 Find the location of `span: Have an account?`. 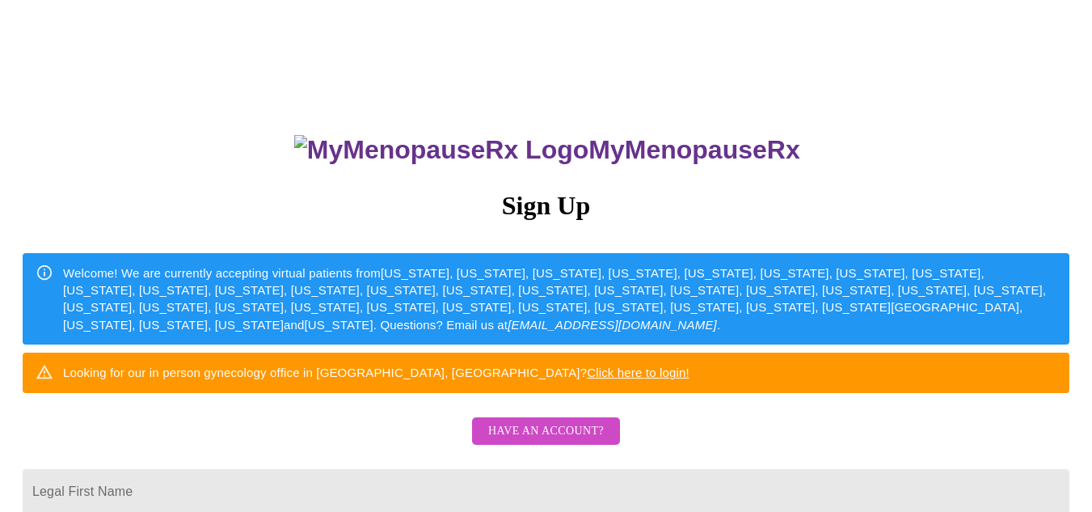

span: Have an account? is located at coordinates (546, 431).